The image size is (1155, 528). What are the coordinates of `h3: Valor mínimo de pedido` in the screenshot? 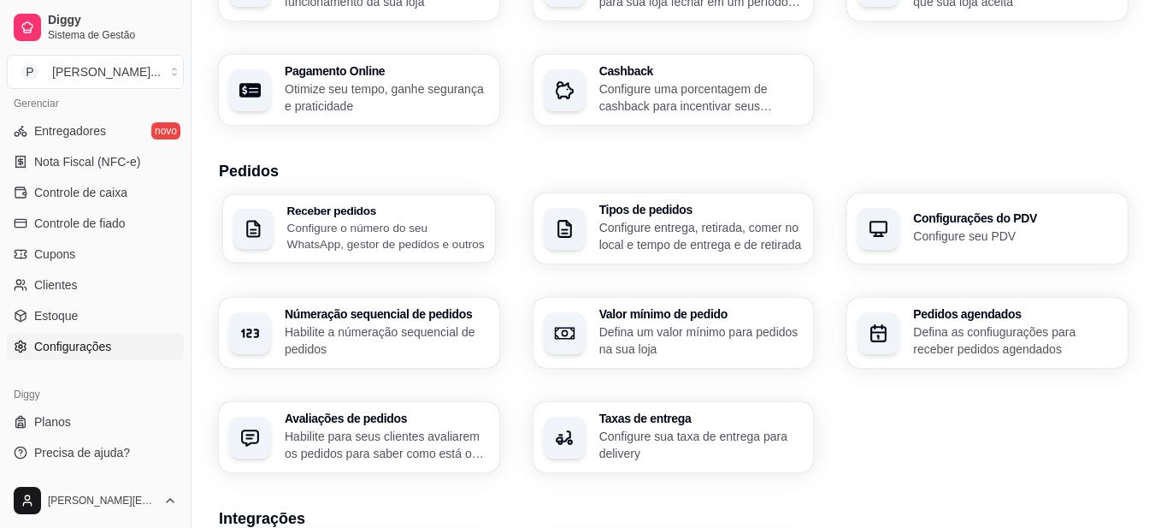 It's located at (701, 314).